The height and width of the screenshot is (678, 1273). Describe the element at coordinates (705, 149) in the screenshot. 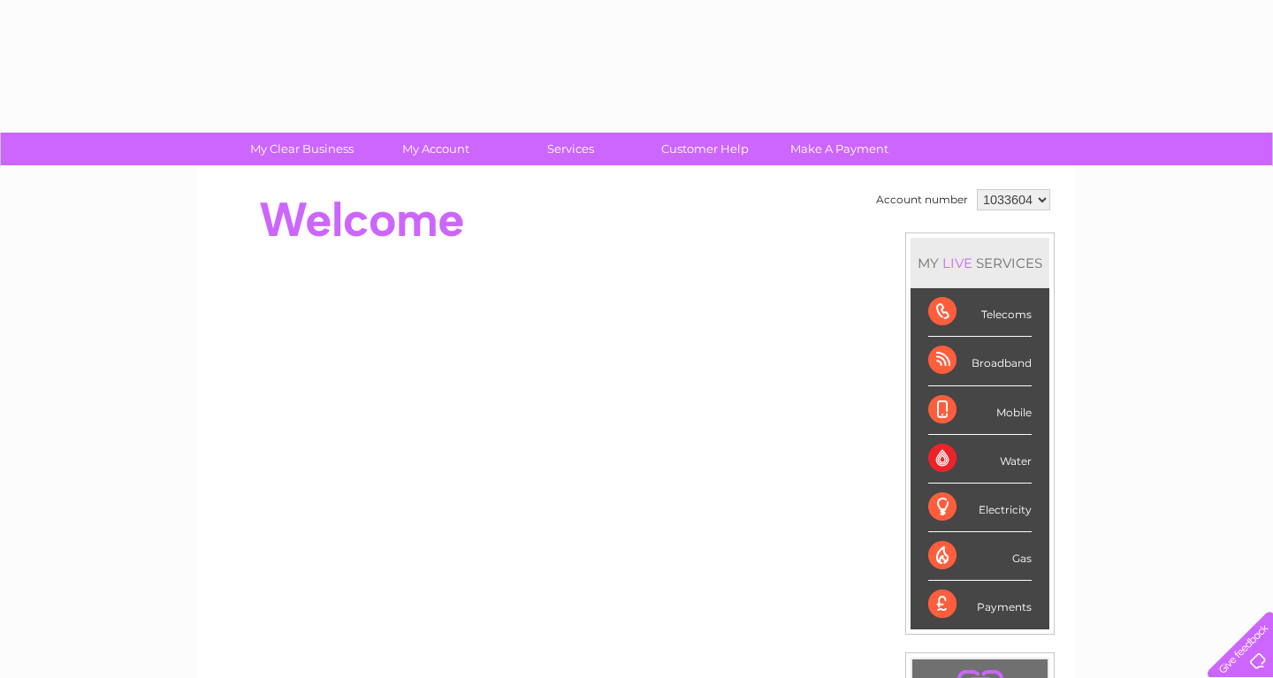

I see `a: Customer Help` at that location.